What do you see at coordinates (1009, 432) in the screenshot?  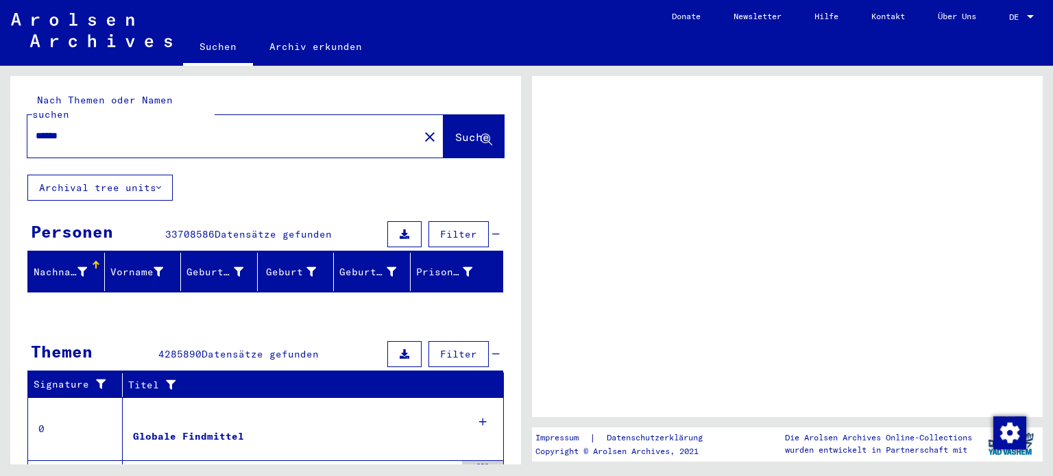 I see `div: Zustimmung ändern` at bounding box center [1009, 432].